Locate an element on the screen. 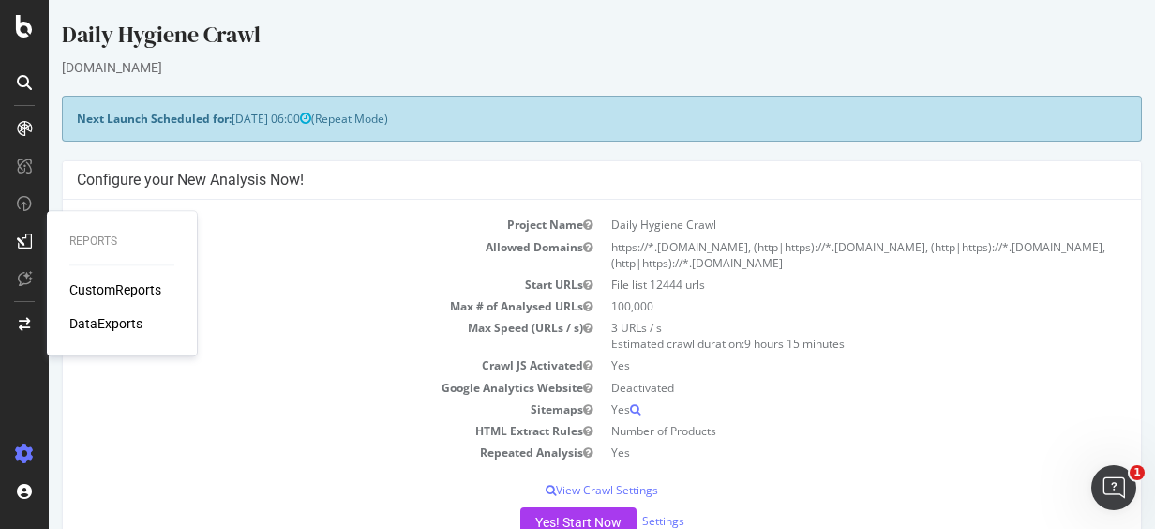  td: Number of Products is located at coordinates (816, 430).